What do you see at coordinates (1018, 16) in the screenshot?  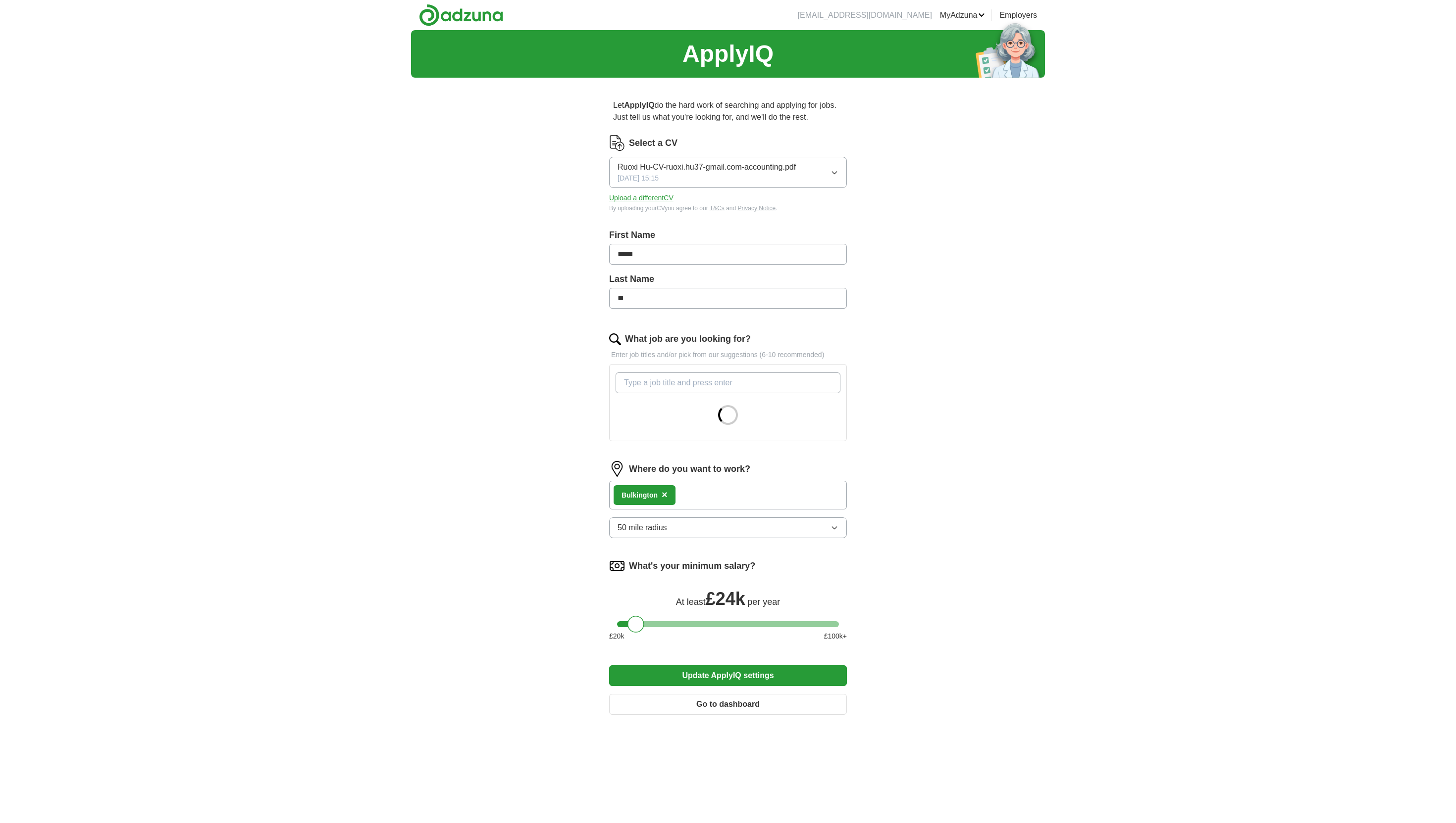 I see `a: Employers` at bounding box center [1018, 16].